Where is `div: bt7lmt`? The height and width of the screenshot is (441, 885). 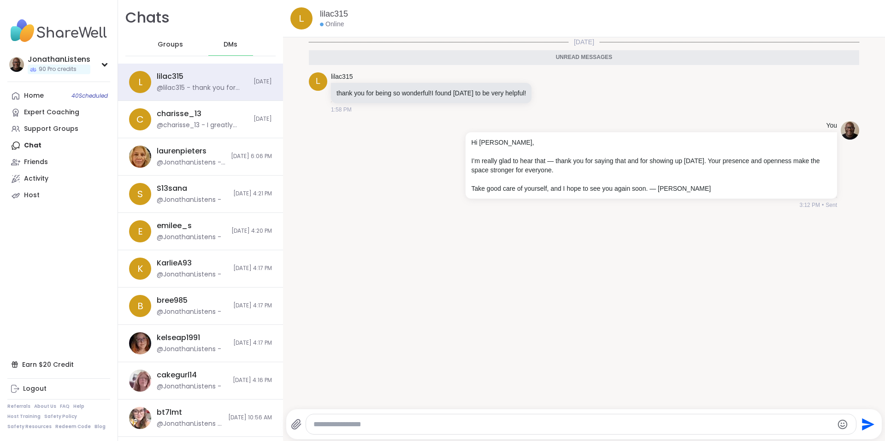 div: bt7lmt is located at coordinates (169, 413).